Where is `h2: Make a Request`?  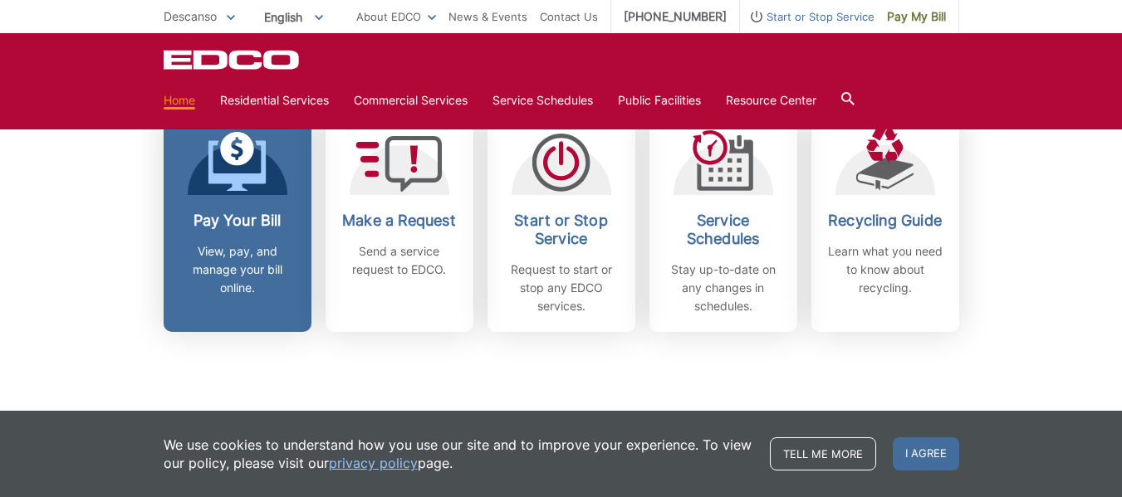 h2: Make a Request is located at coordinates (399, 221).